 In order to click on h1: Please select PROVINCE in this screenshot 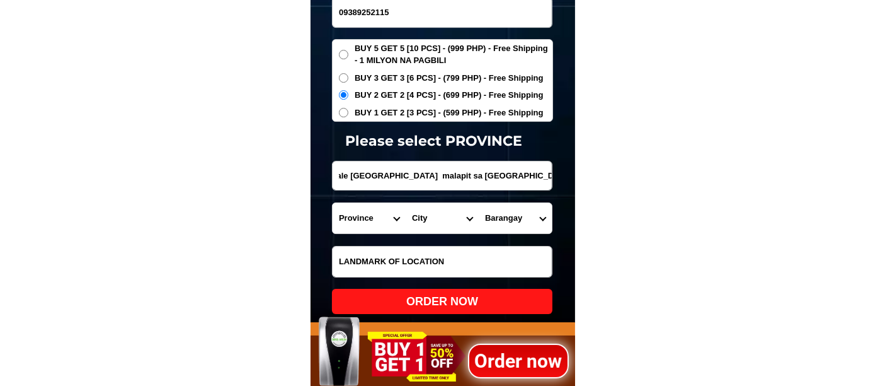, I will do `click(434, 141)`.